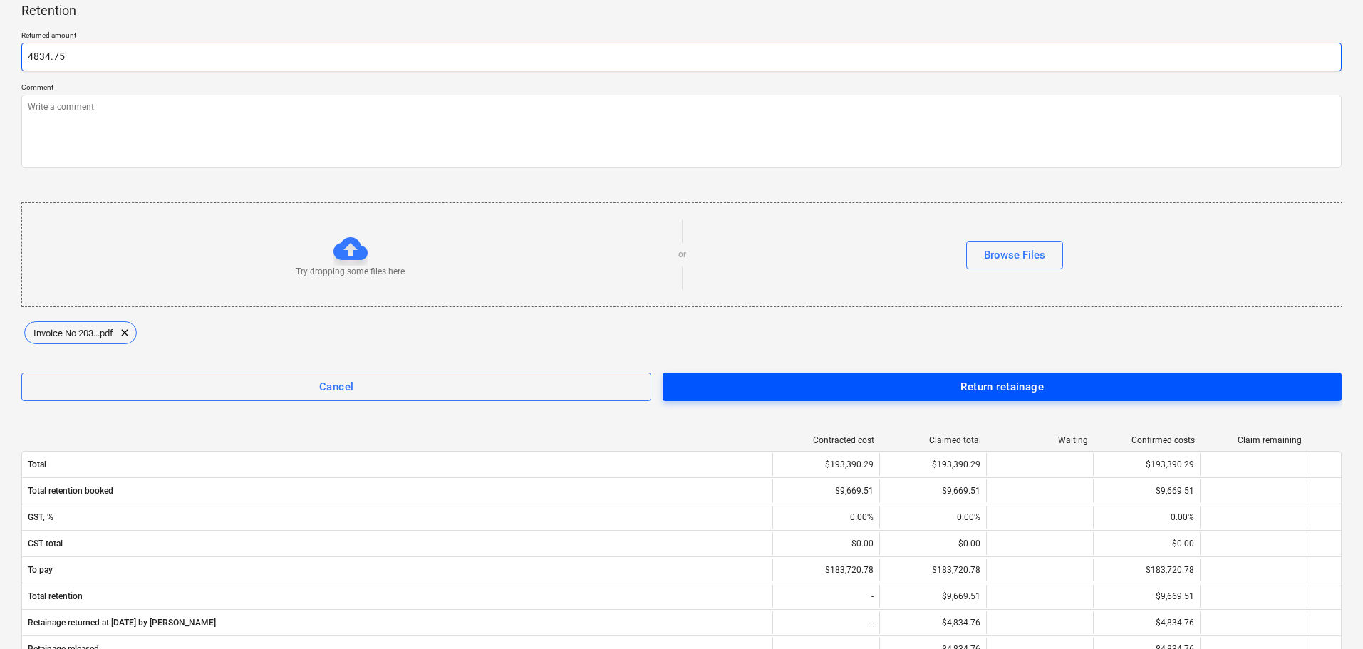 This screenshot has width=1363, height=649. I want to click on p: Try dropping some files here, so click(350, 271).